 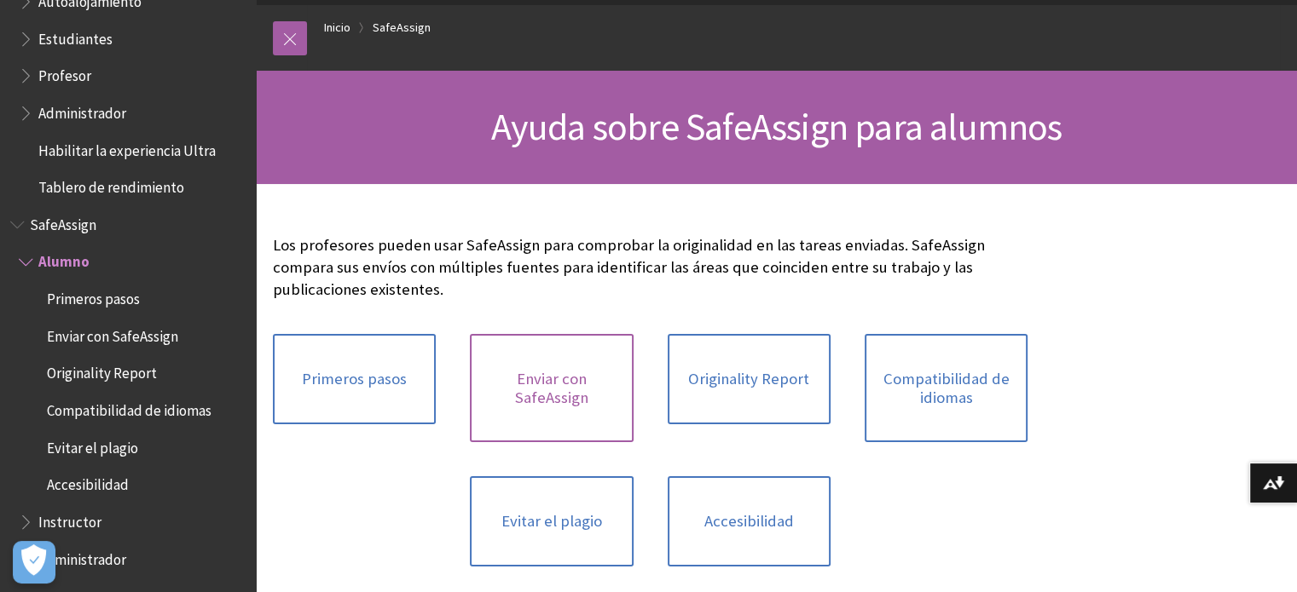 What do you see at coordinates (551, 388) in the screenshot?
I see `a: Enviar con SafeAssign` at bounding box center [551, 388].